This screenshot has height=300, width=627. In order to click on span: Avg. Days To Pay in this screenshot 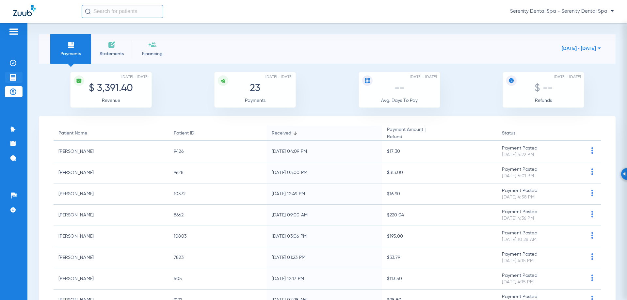, I will do `click(400, 101)`.